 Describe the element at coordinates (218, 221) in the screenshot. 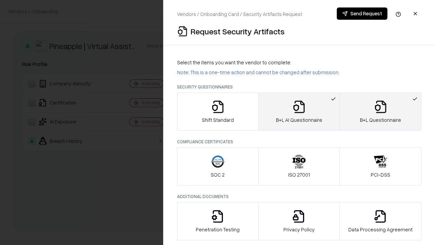

I see `button: Penetration Testing` at that location.